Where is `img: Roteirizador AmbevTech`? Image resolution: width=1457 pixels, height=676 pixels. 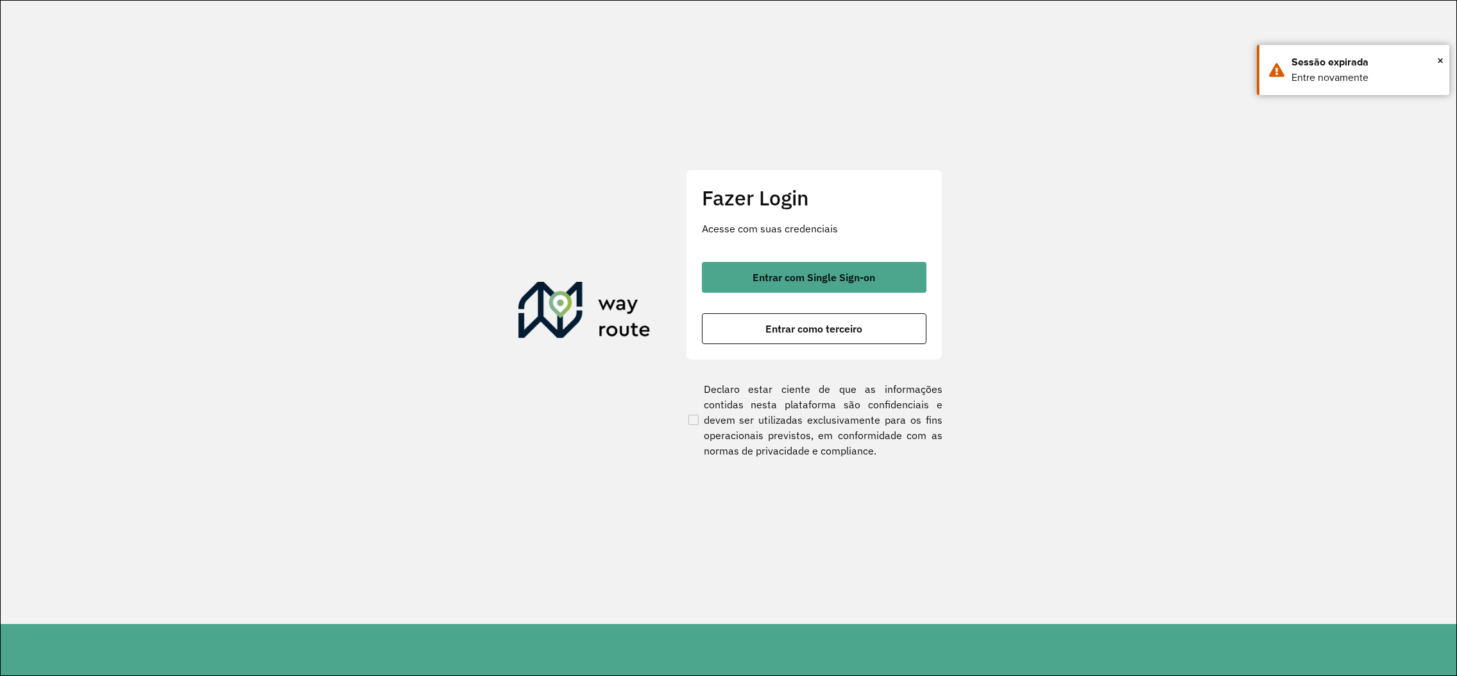 img: Roteirizador AmbevTech is located at coordinates (584, 312).